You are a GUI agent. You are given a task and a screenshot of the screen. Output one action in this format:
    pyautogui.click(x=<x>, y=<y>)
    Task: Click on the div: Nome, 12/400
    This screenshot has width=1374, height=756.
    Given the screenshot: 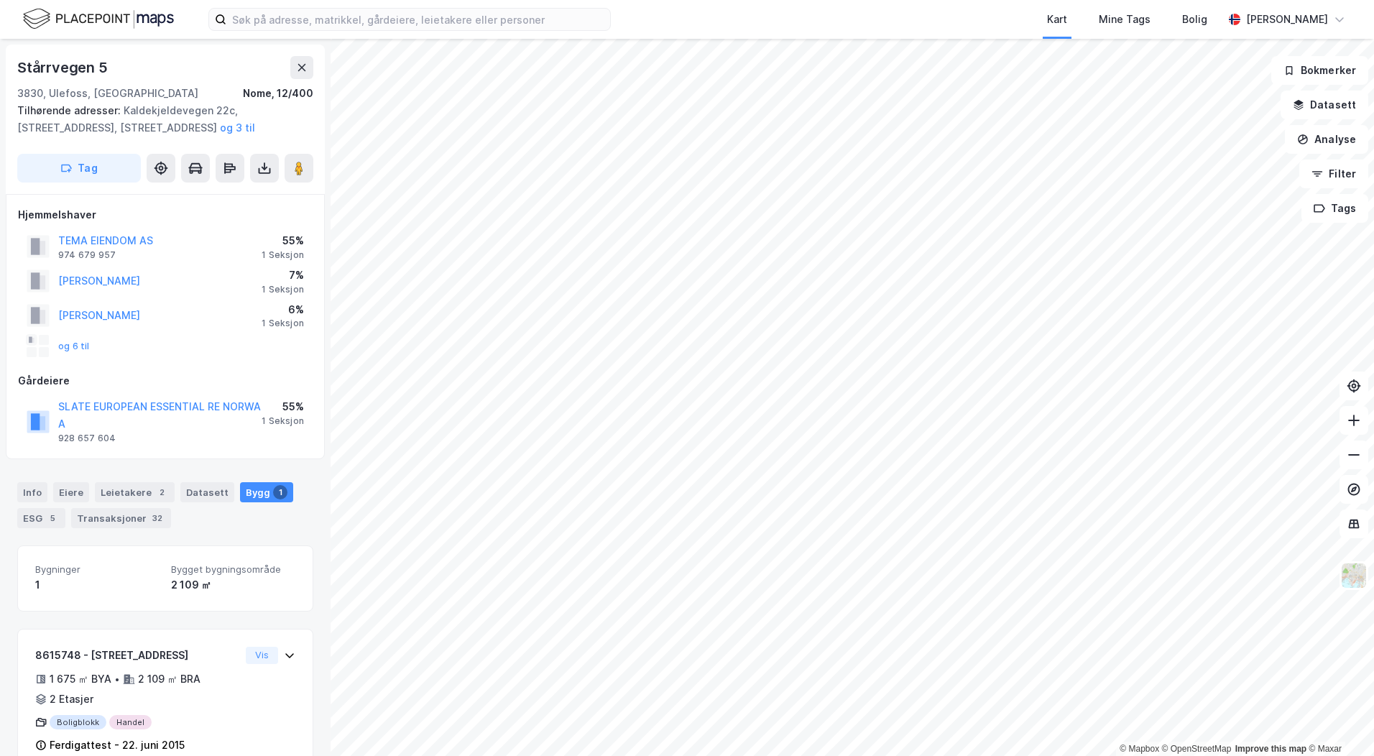 What is the action you would take?
    pyautogui.click(x=278, y=93)
    